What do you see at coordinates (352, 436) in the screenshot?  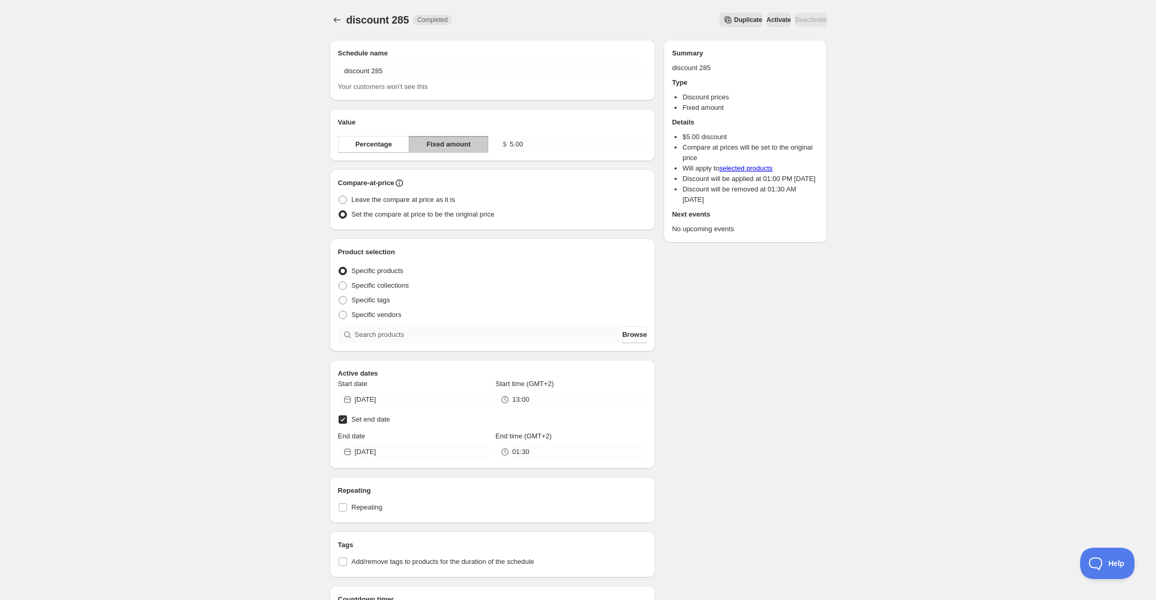 I see `span: End date` at bounding box center [352, 436].